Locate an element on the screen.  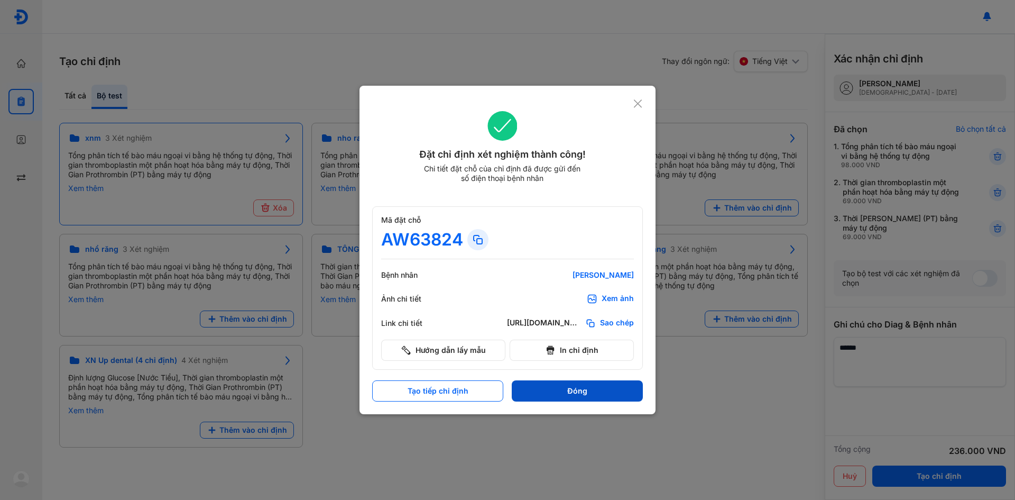
div: AW63824 is located at coordinates (422, 240).